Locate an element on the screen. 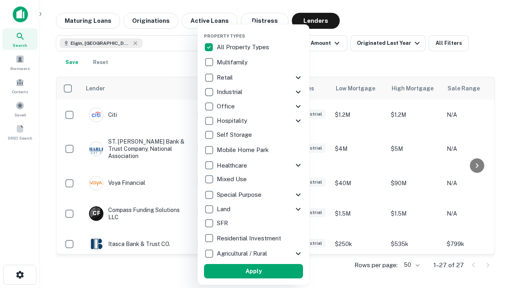  div: Retail is located at coordinates (254, 78).